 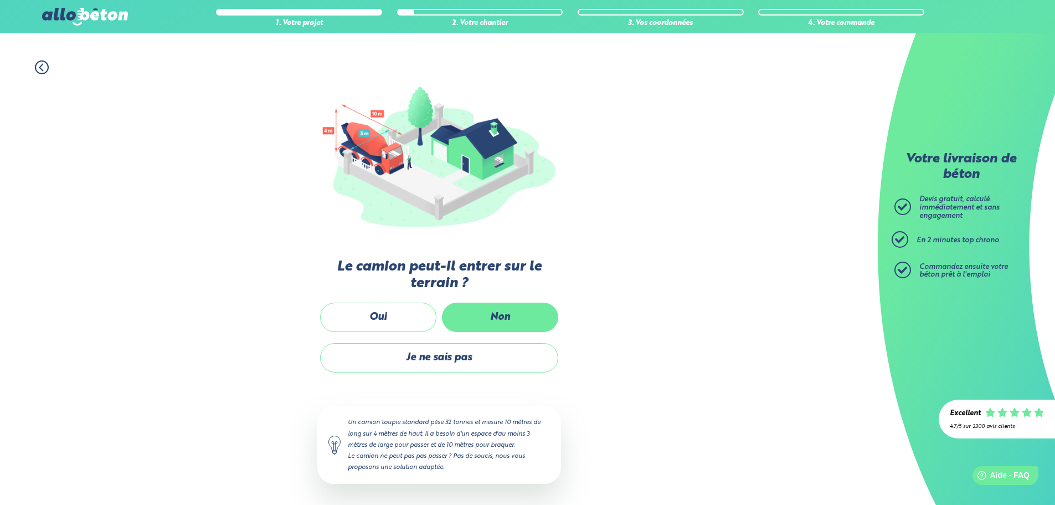 What do you see at coordinates (299, 23) in the screenshot?
I see `div: 1. Votre projet` at bounding box center [299, 23].